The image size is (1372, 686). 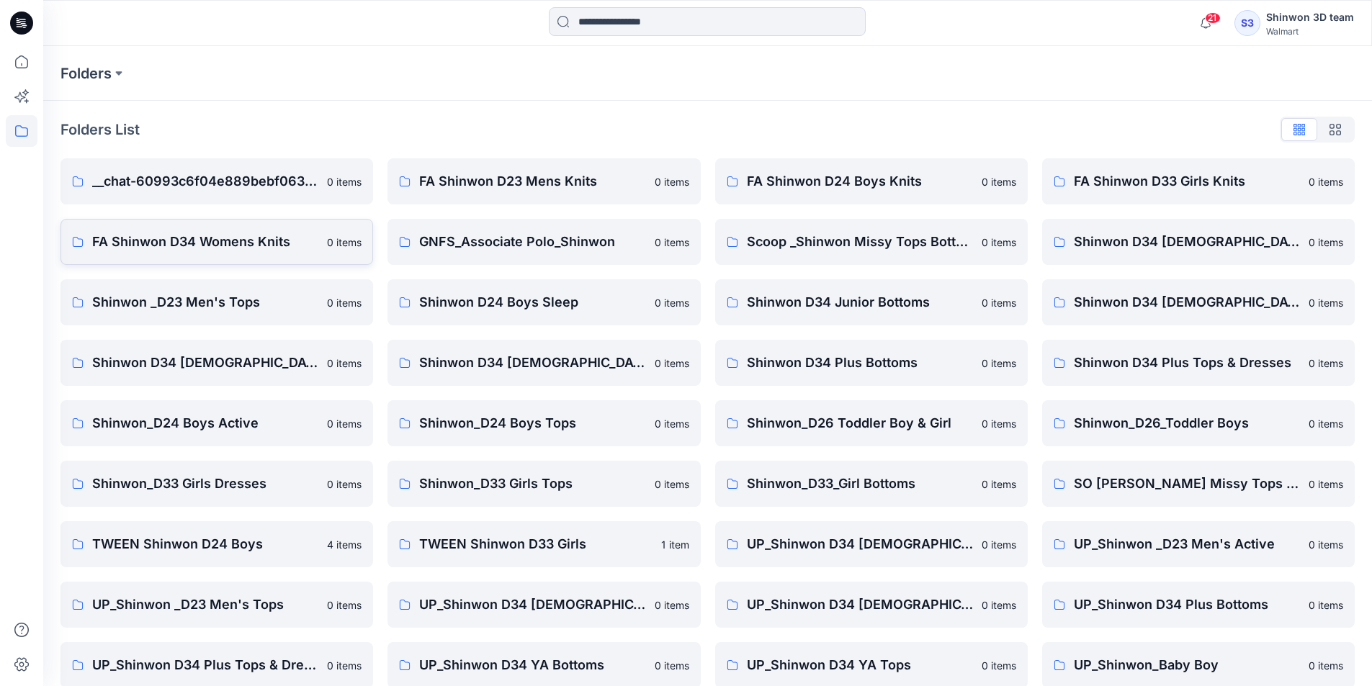 What do you see at coordinates (544, 544) in the screenshot?
I see `a: TWEEN Shinwon D33 Girls1 item` at bounding box center [544, 544].